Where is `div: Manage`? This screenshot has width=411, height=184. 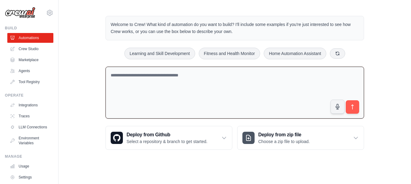
div: Manage is located at coordinates (29, 156).